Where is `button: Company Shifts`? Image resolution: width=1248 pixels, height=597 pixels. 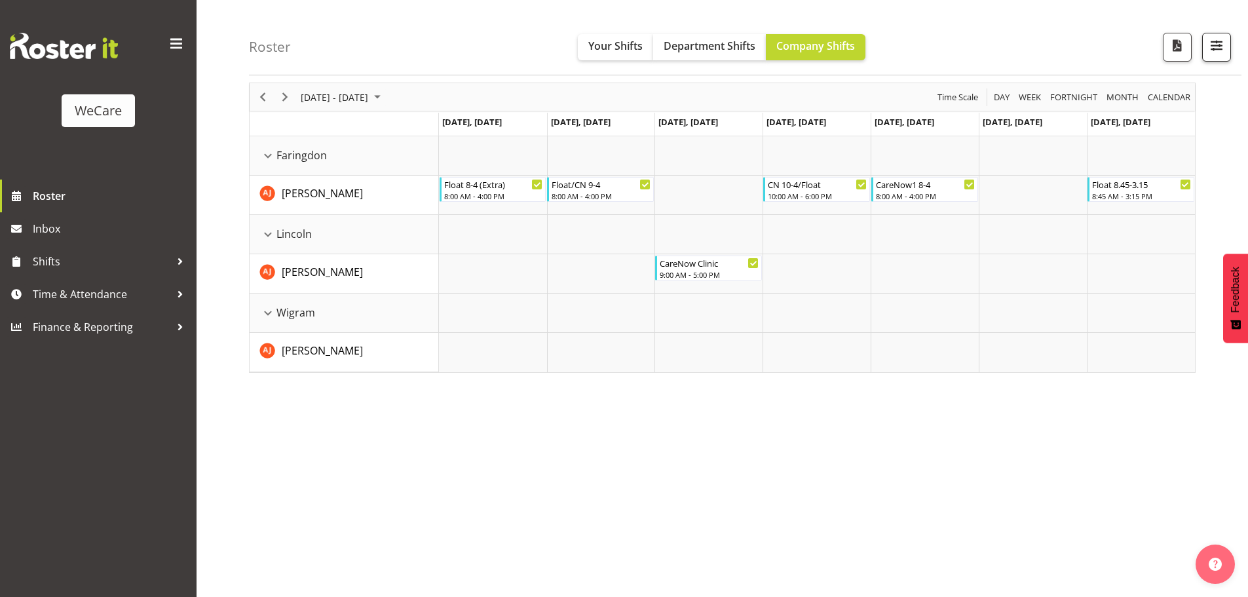
button: Company Shifts is located at coordinates (815, 47).